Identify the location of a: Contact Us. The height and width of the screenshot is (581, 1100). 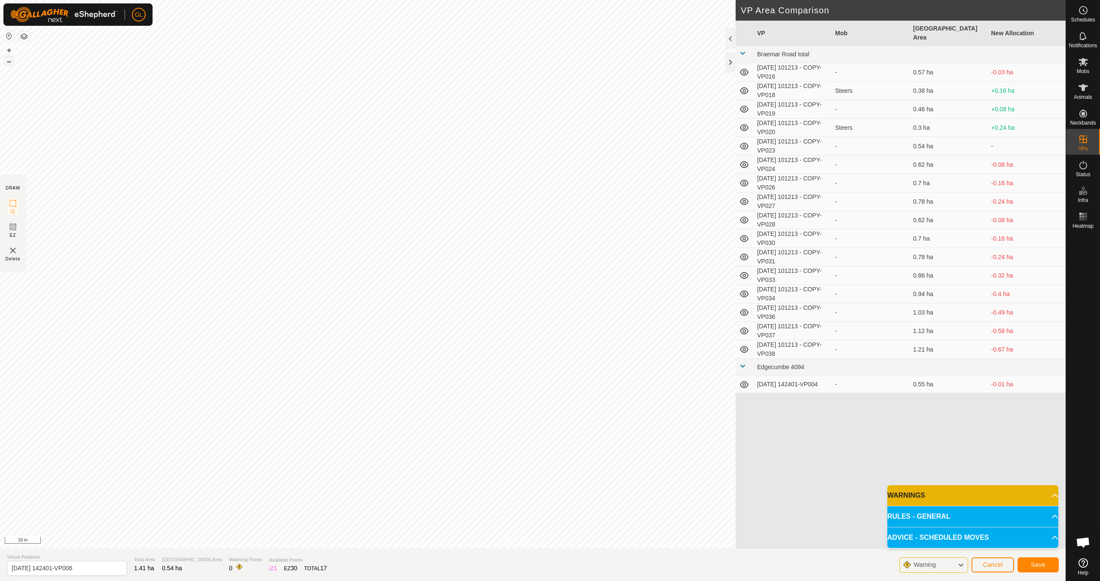
(554, 541).